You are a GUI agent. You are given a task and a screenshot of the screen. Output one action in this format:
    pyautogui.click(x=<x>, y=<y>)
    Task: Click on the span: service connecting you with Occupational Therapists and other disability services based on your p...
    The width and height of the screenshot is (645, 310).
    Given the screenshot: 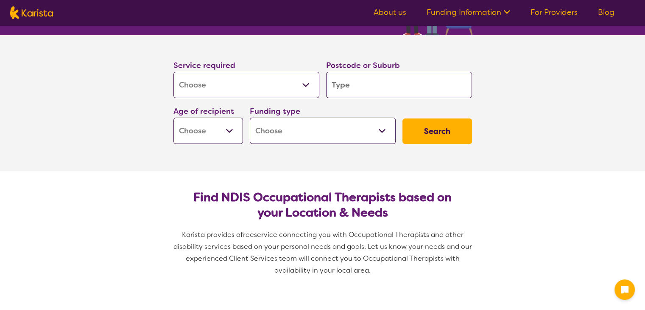 What is the action you would take?
    pyautogui.click(x=324, y=252)
    